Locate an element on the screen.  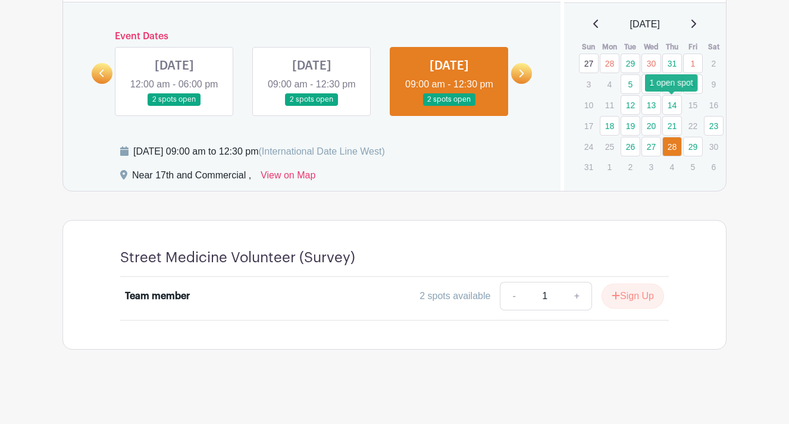
a: 6 is located at coordinates (651, 84).